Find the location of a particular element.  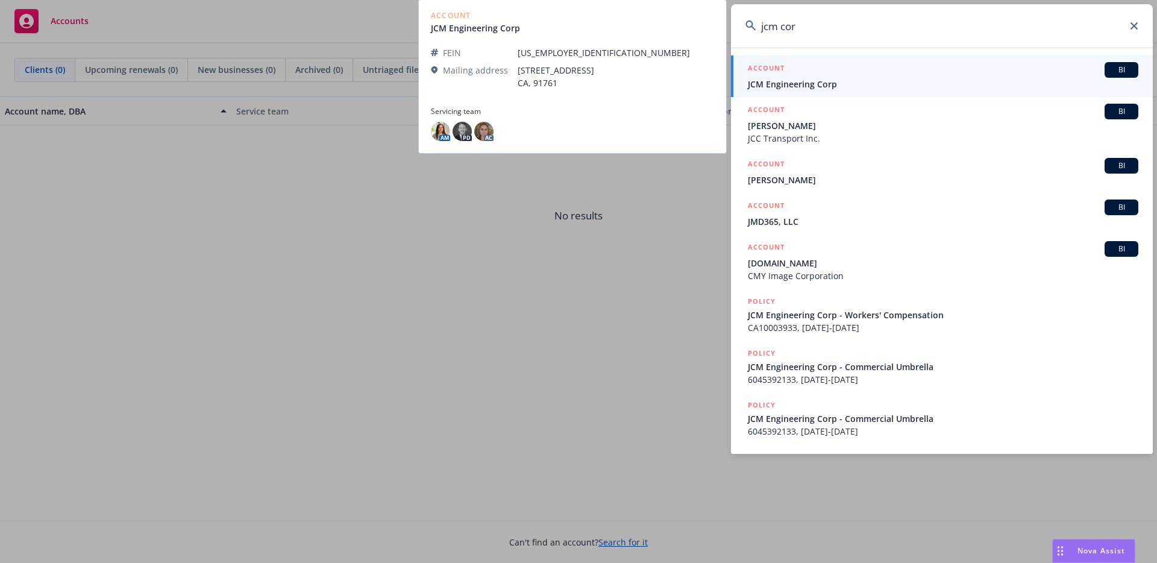

span: CMY Image Corporation is located at coordinates (943, 275).